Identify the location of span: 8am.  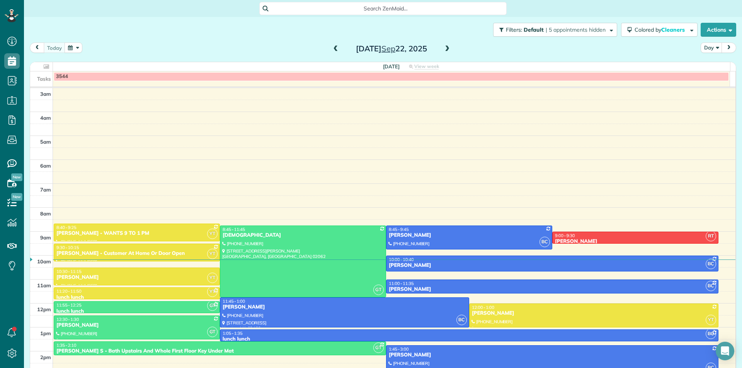
(46, 214).